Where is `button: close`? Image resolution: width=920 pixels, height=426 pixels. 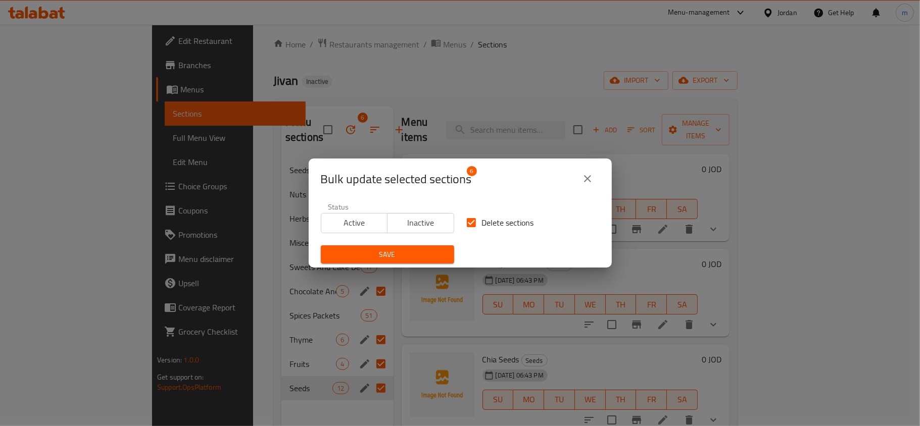 button: close is located at coordinates (587, 179).